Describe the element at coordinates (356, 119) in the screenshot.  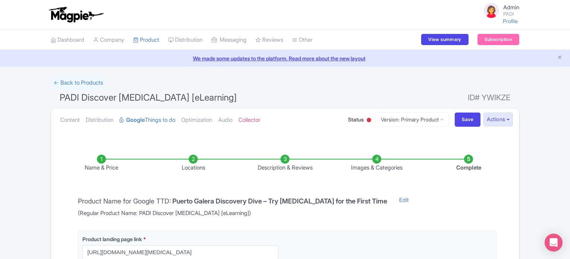
I see `span: Status` at that location.